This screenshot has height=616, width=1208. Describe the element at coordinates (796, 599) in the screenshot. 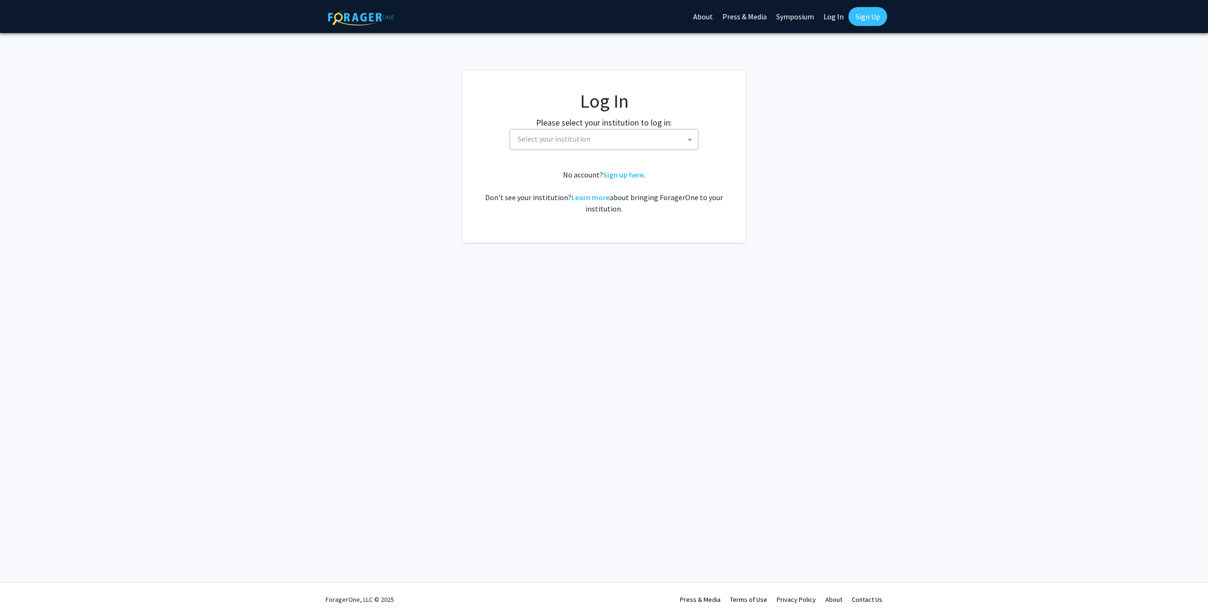

I see `a: Privacy Policy` at that location.